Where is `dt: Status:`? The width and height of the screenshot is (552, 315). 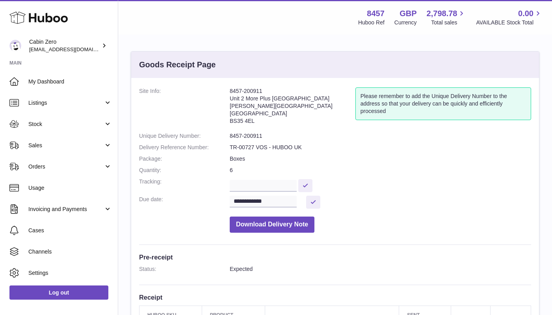
dt: Status: is located at coordinates (184, 269).